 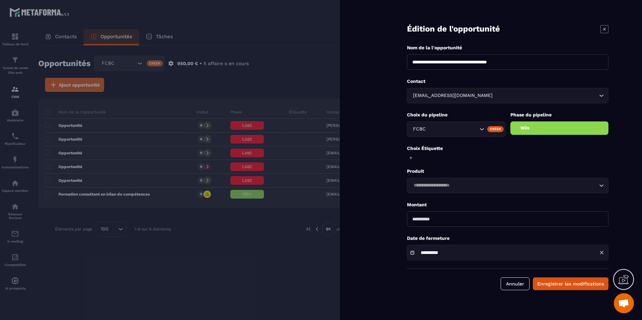 I want to click on p: Phase du pipeline, so click(x=560, y=115).